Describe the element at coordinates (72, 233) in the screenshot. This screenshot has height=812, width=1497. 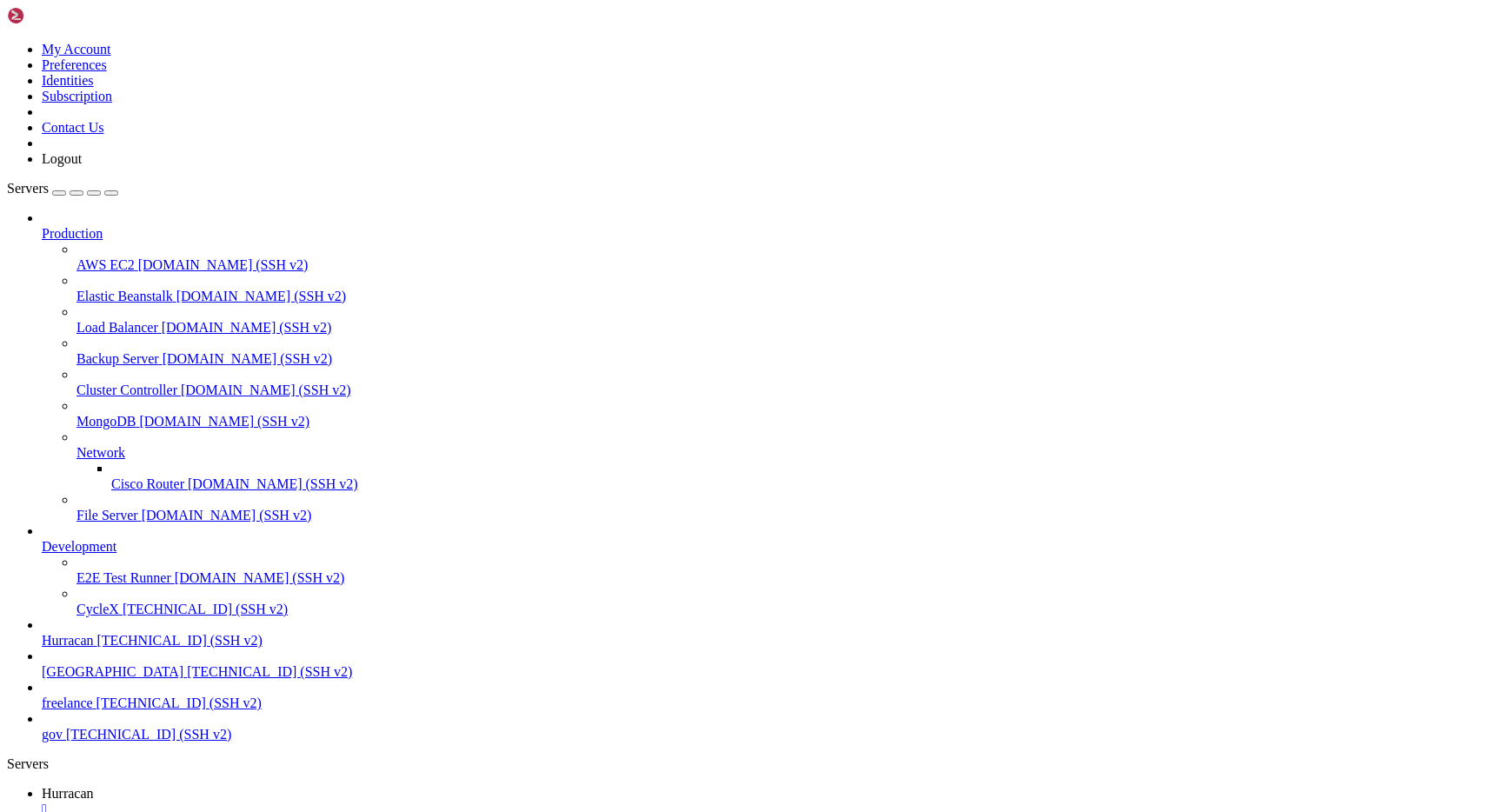
I see `span: Production` at that location.